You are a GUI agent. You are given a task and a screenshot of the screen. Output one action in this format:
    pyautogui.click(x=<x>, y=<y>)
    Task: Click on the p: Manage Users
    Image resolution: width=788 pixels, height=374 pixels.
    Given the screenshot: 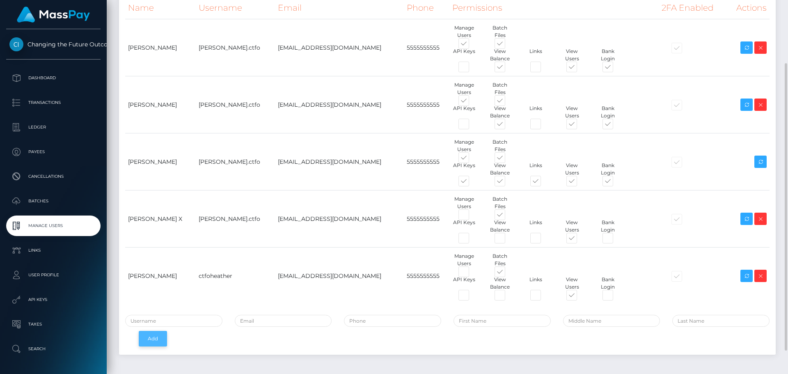 What is the action you would take?
    pyautogui.click(x=53, y=226)
    